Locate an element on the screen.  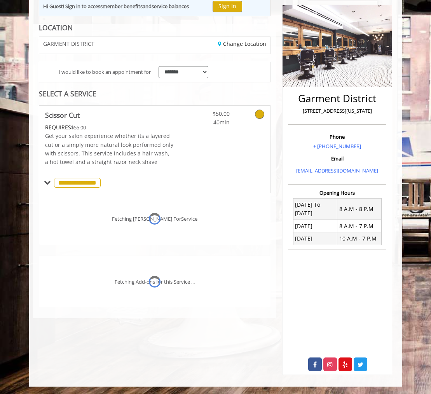
b: service balances is located at coordinates (170, 6).